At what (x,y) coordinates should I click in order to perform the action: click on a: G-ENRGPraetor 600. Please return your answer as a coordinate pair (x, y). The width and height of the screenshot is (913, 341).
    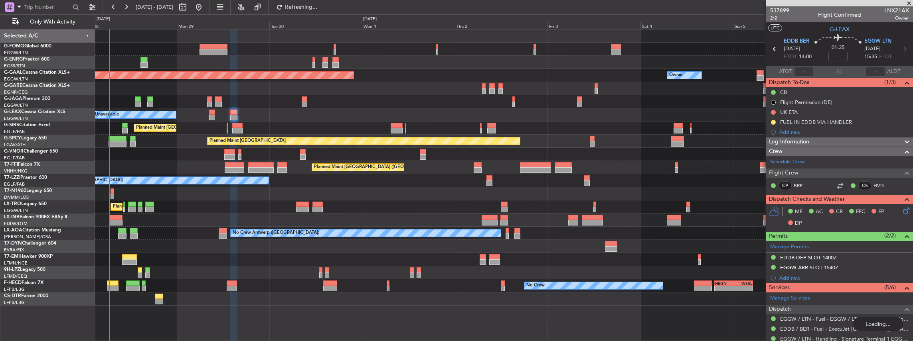
    Looking at the image, I should click on (27, 59).